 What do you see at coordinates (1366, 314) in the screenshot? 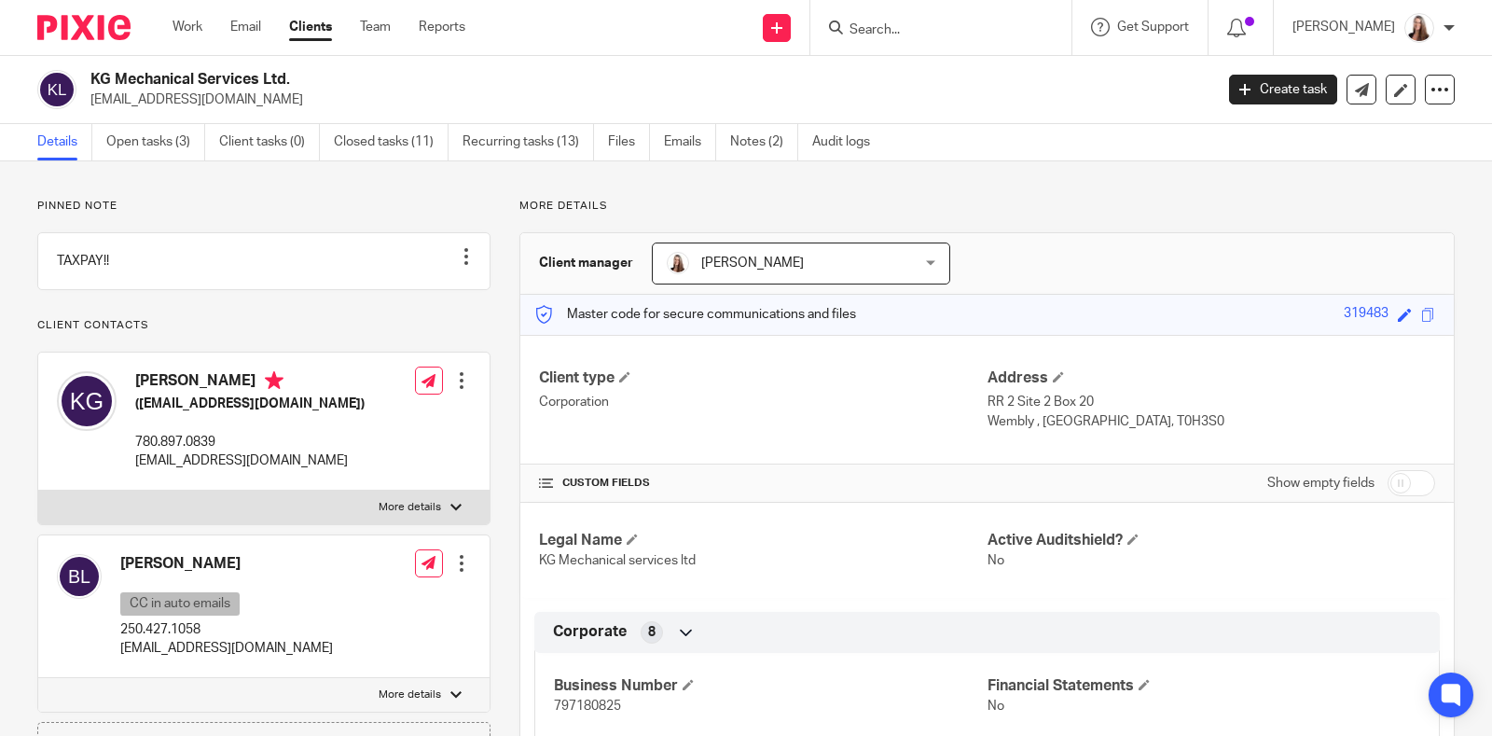
I see `div: 319483` at bounding box center [1366, 314].